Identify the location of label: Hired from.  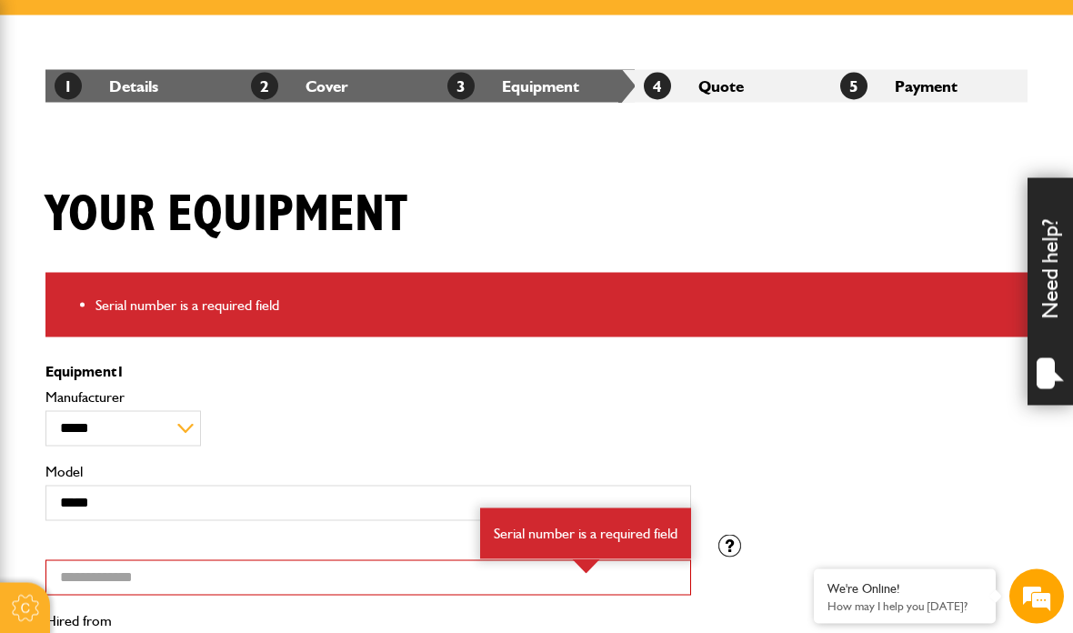
(368, 621).